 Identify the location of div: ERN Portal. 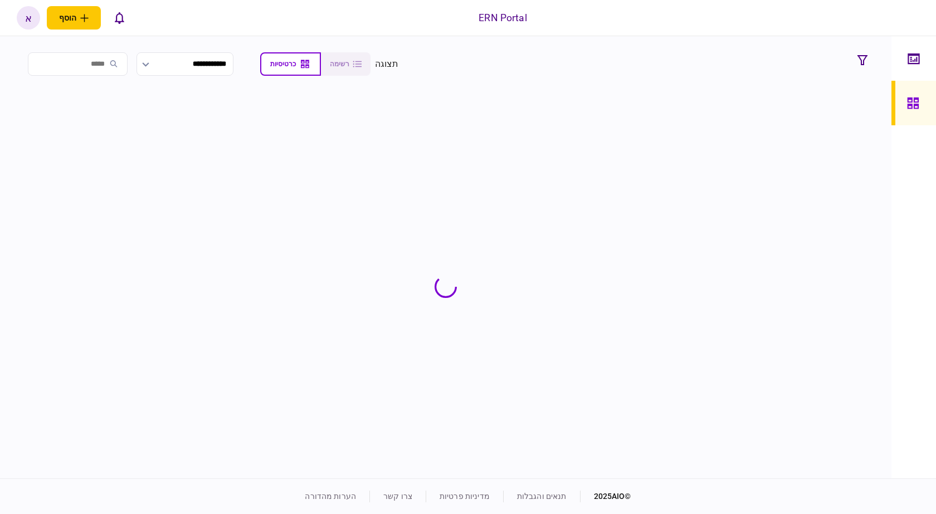
(502, 18).